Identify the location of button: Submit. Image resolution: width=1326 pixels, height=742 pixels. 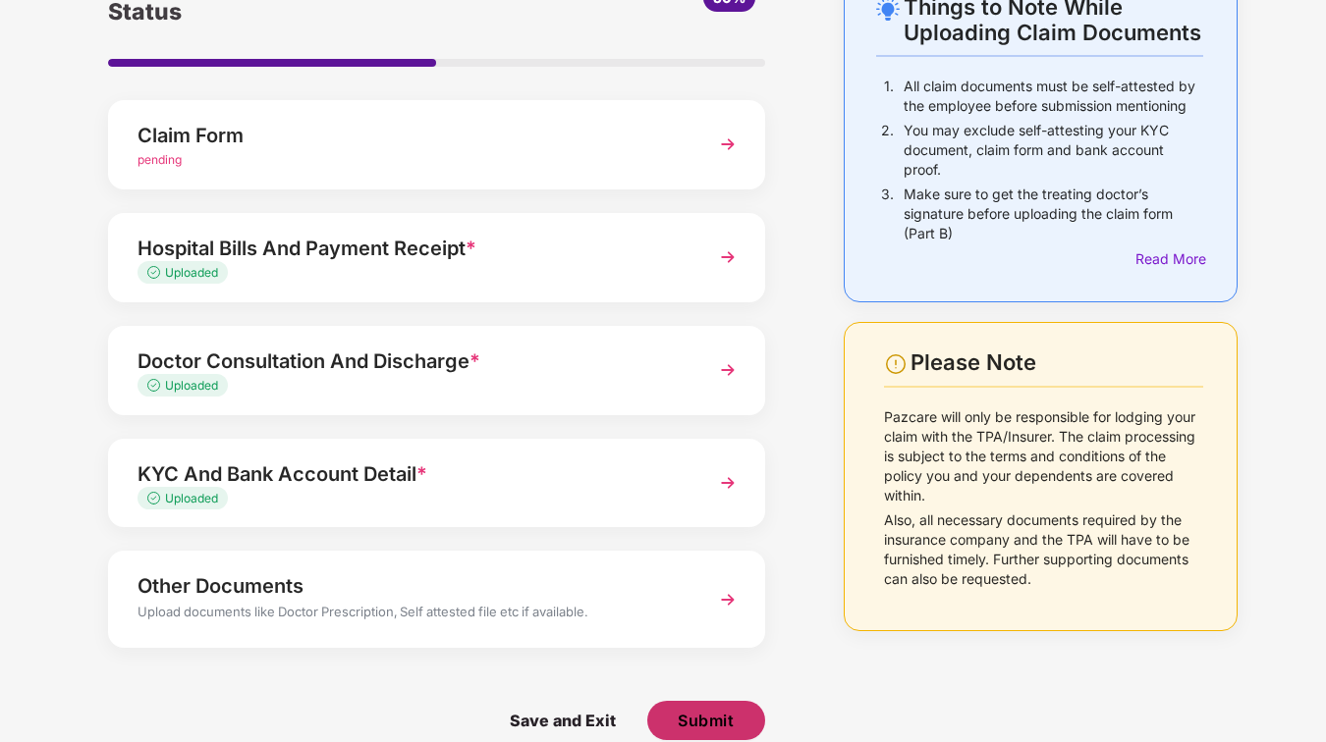
(706, 721).